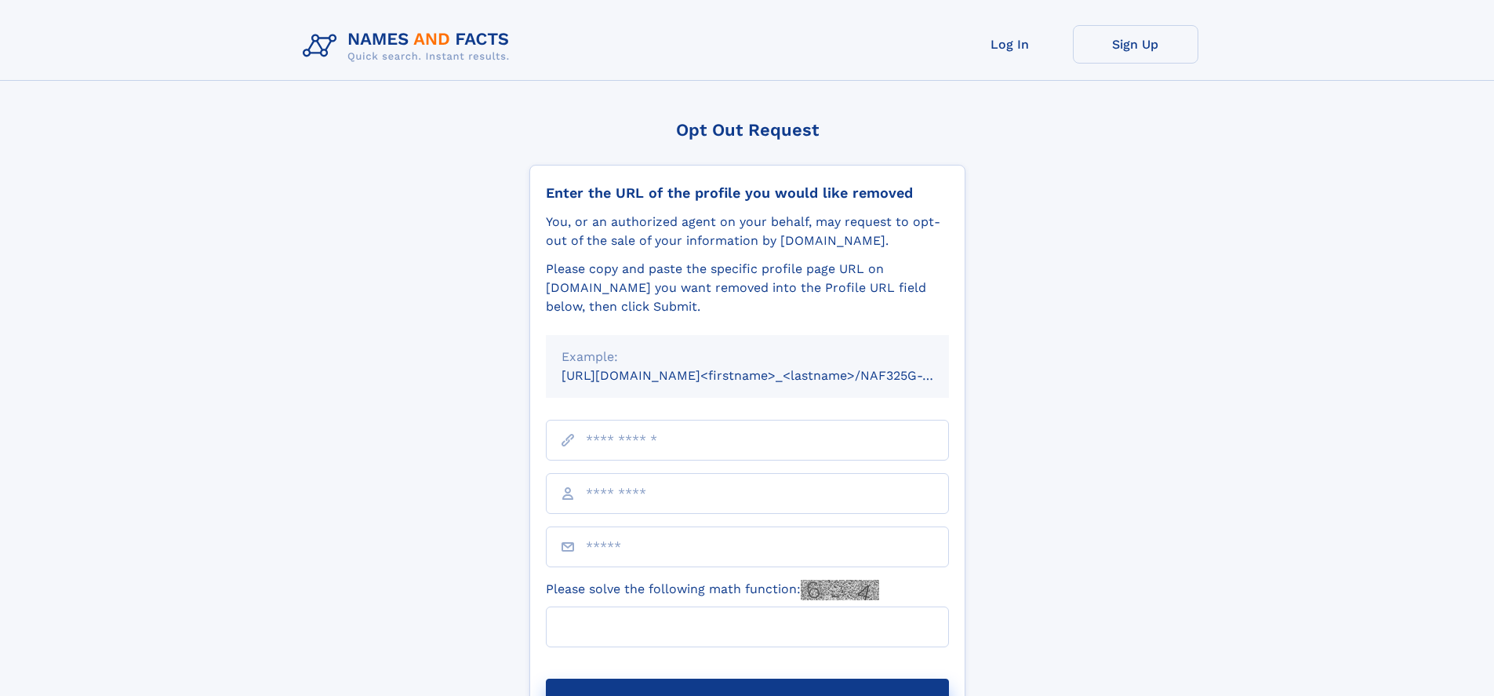 This screenshot has width=1494, height=696. Describe the element at coordinates (747, 193) in the screenshot. I see `div: Enter the URL of the profile you would like removed` at that location.